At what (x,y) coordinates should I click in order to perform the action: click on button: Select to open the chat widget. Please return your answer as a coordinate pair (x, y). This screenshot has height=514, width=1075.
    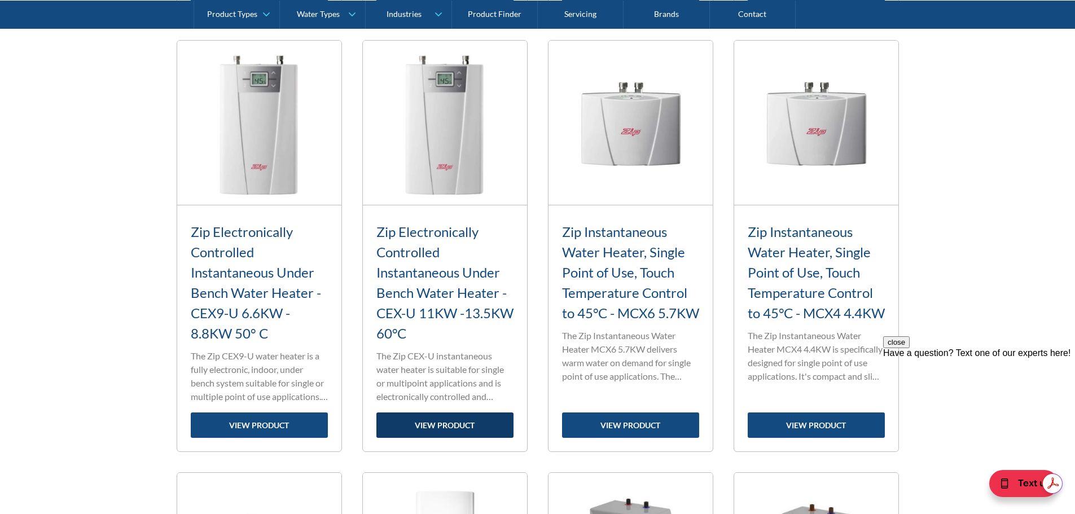
    Looking at the image, I should click on (62, 26).